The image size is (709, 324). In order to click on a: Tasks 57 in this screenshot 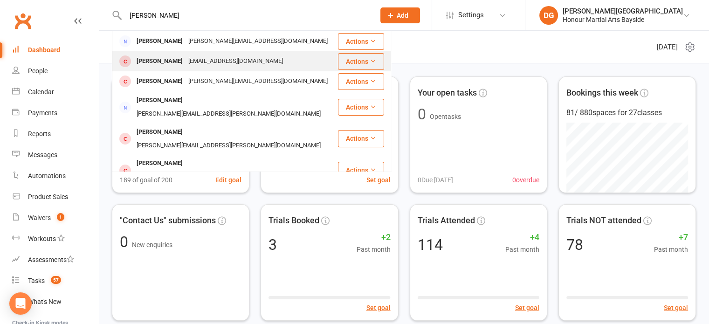, I will do `click(55, 281)`.